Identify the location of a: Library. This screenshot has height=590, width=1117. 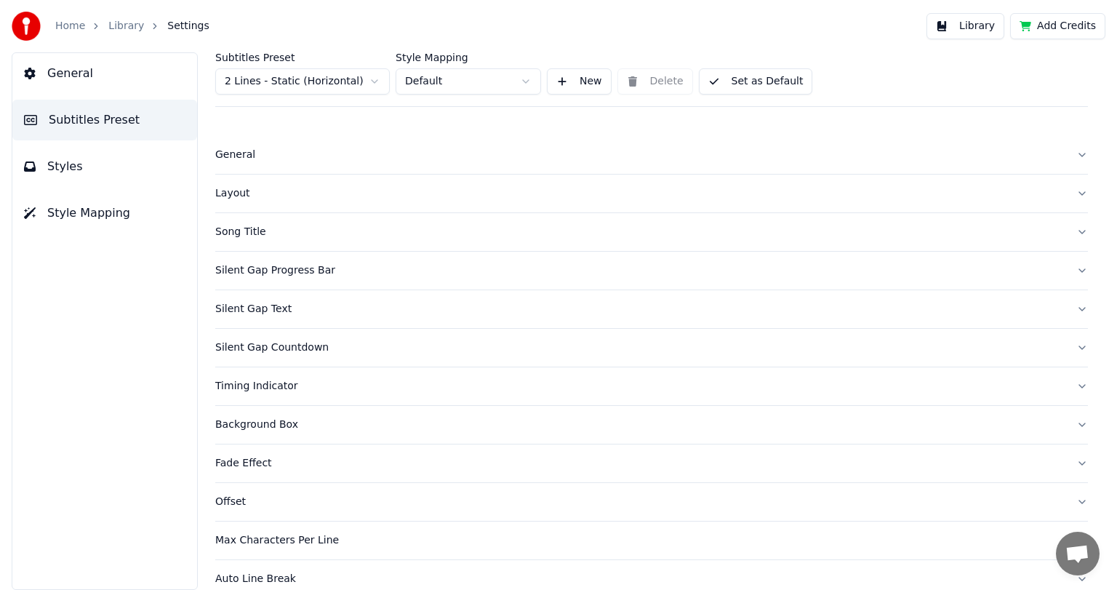
(126, 26).